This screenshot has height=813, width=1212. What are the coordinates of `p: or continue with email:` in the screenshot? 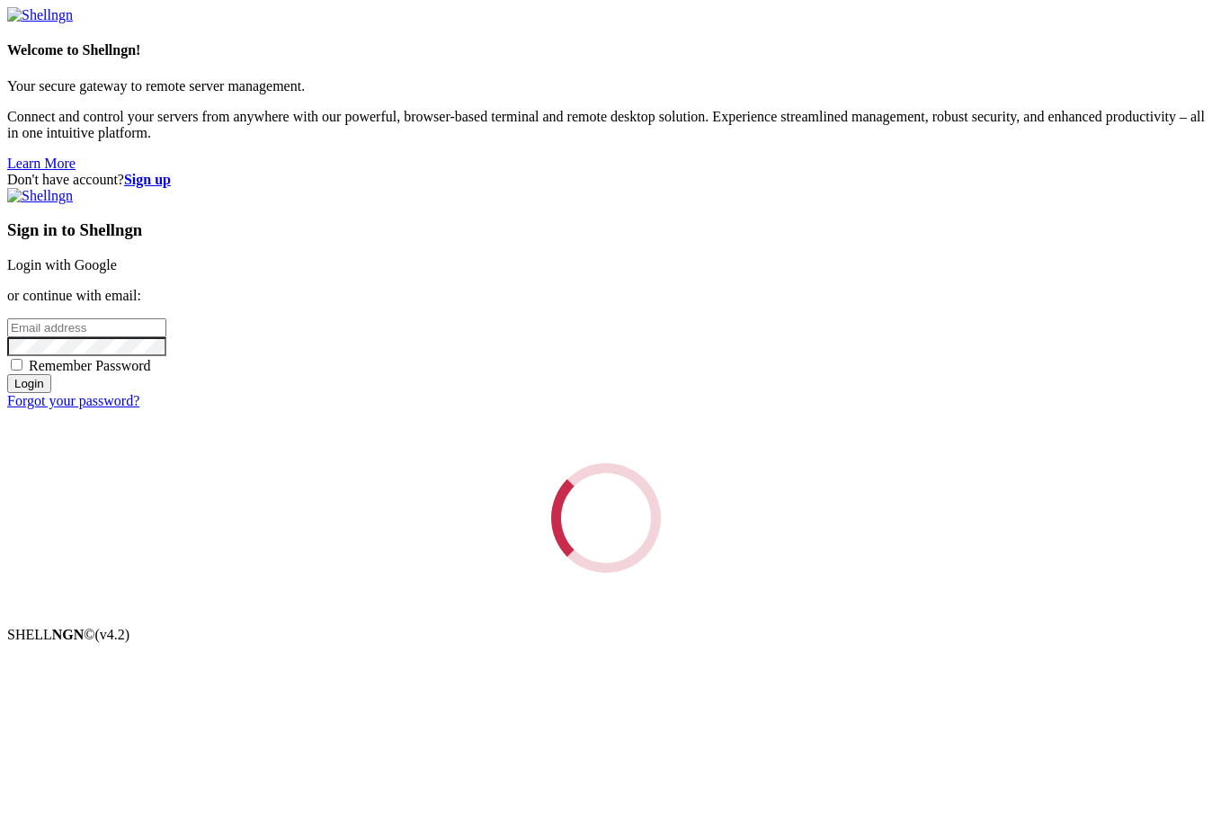 It's located at (606, 296).